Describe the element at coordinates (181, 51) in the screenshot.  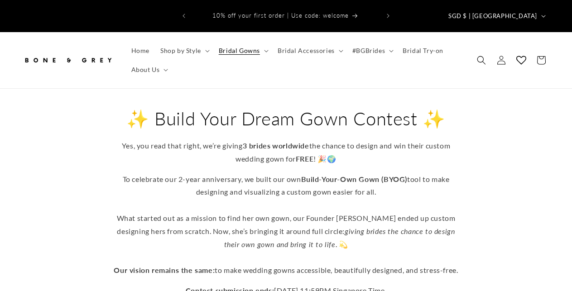
I see `span: Shop by Style` at that location.